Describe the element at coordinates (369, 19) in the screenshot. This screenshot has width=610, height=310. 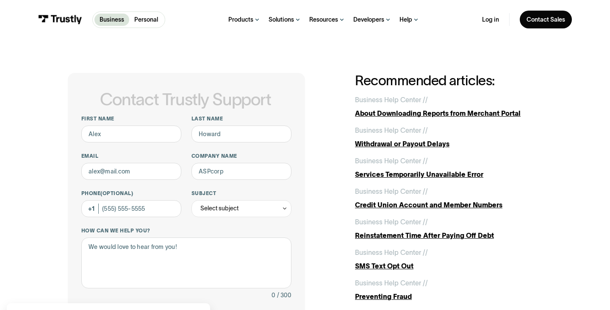
I see `div: Developers` at that location.